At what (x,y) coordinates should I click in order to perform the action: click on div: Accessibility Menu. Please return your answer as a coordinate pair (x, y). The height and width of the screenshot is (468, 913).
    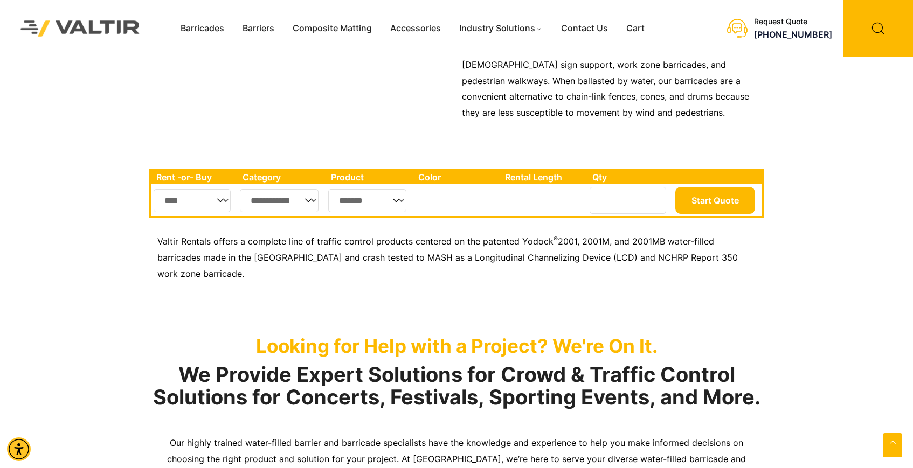
    Looking at the image, I should click on (19, 450).